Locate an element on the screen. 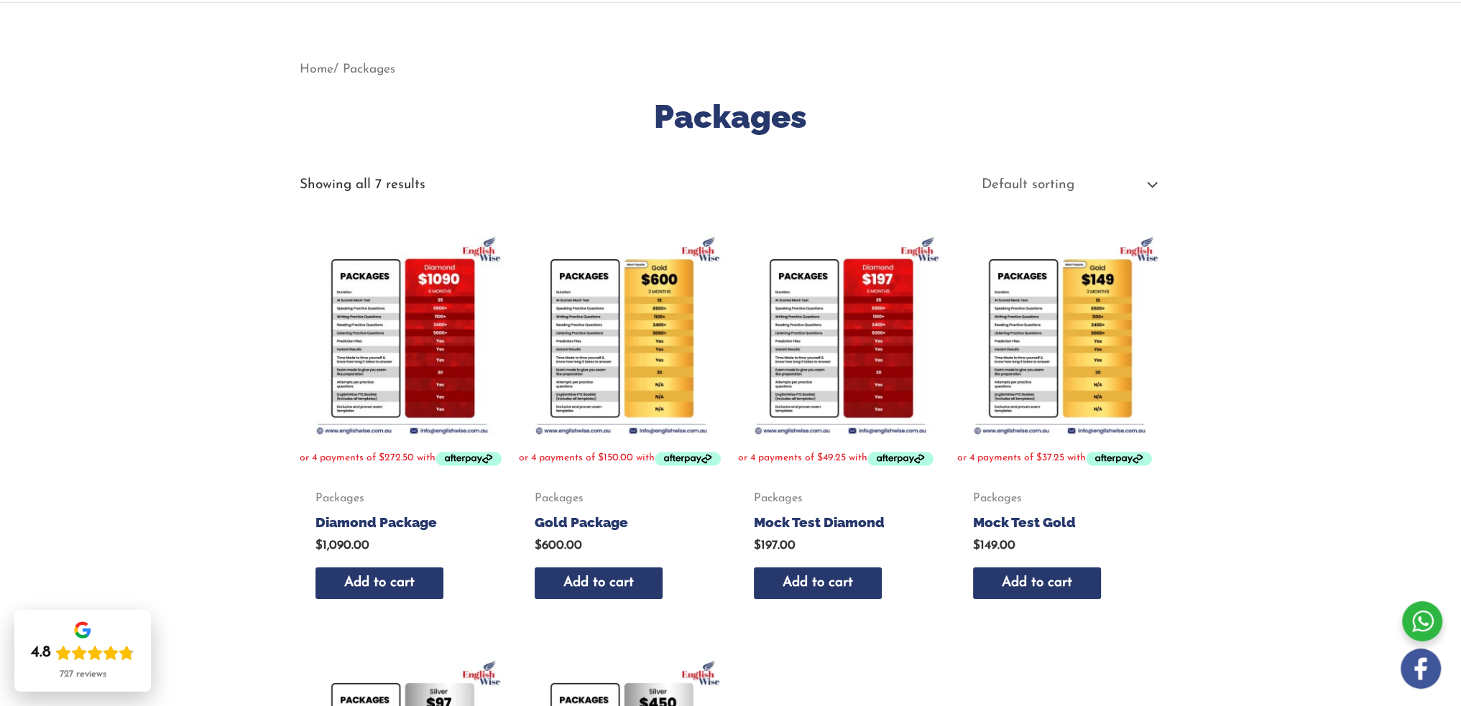  img: Gold Package is located at coordinates (621, 335).